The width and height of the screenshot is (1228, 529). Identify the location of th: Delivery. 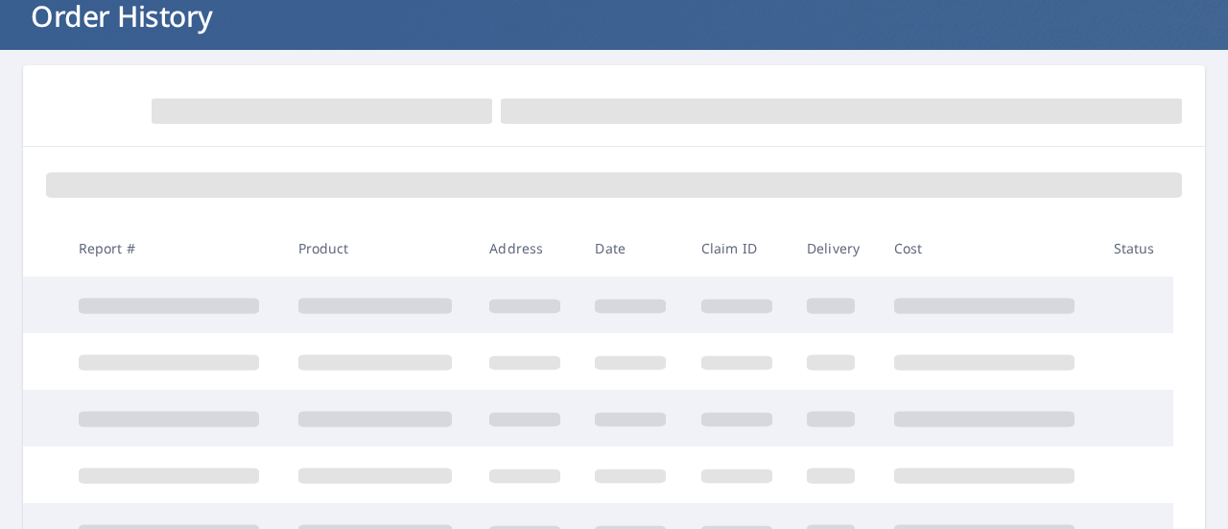
(835, 248).